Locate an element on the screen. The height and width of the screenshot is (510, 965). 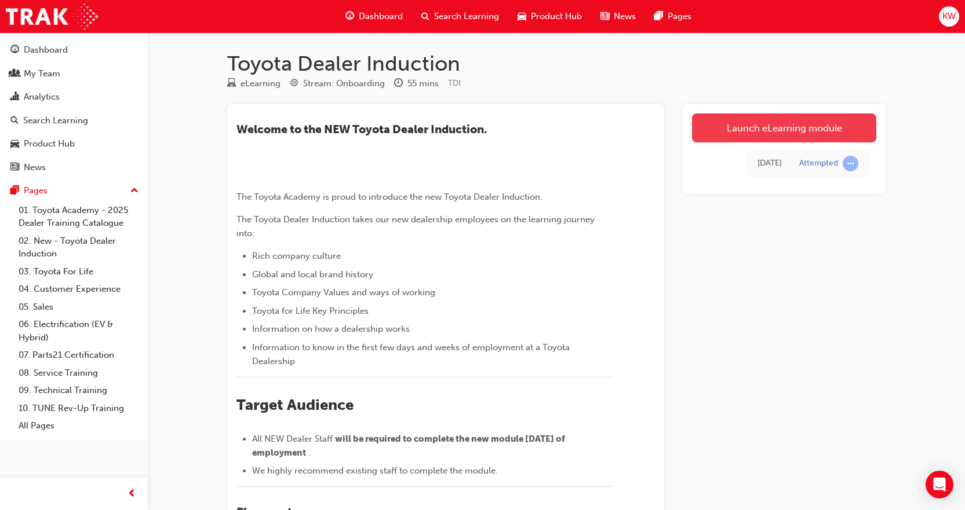
span: All NEW Dealer Staff is located at coordinates (292, 439).